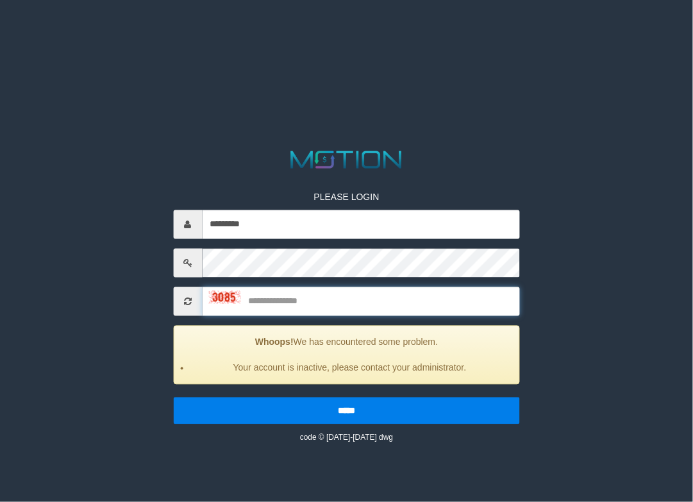 This screenshot has width=693, height=502. I want to click on img: captcha, so click(224, 297).